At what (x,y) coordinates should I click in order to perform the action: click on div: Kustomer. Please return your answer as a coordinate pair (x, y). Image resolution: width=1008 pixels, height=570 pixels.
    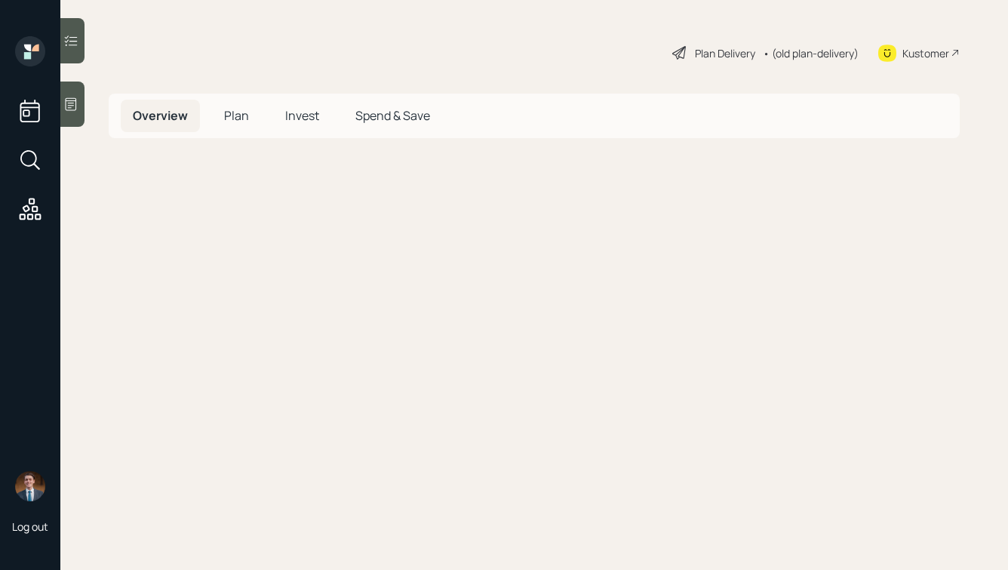
    Looking at the image, I should click on (926, 53).